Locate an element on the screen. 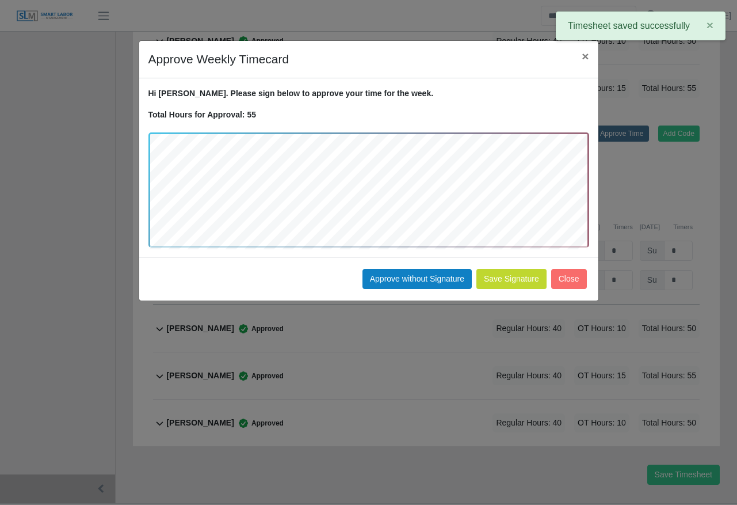 The image size is (737, 505). button: Save Signature is located at coordinates (512, 279).